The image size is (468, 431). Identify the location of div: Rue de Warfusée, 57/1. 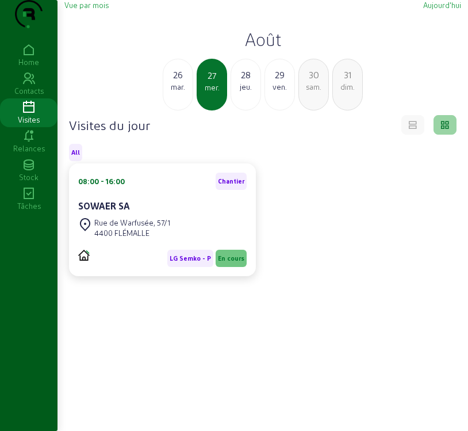
(132, 223).